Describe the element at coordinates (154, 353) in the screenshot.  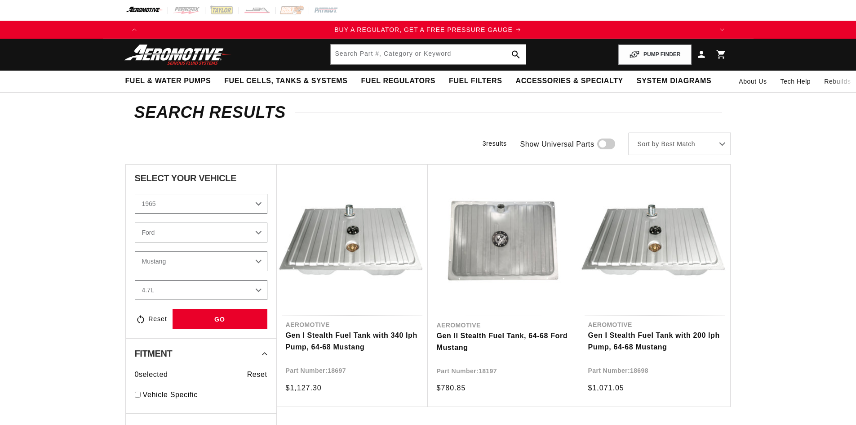
I see `span: Fitment` at that location.